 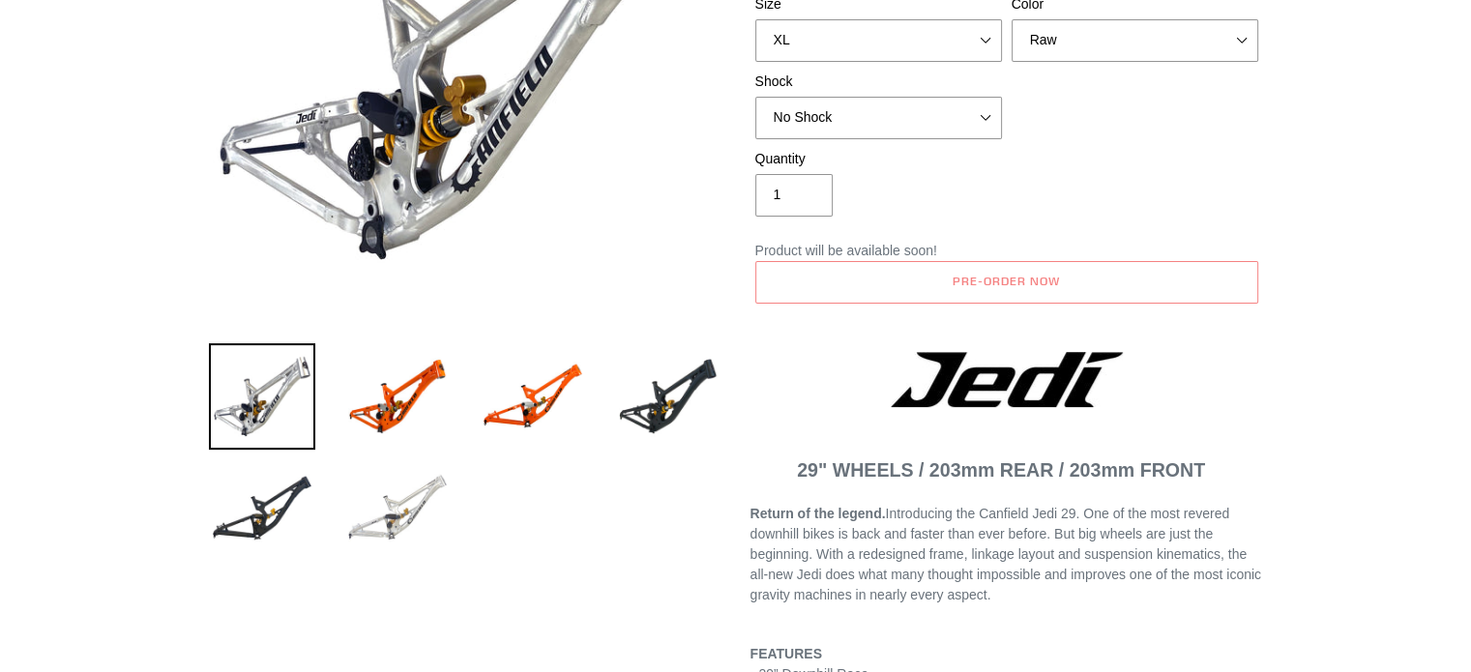 I want to click on span: Introducing the Canfield Jedi 29. One of the most revered downhill bikes is back and faster than ..., so click(x=1006, y=554).